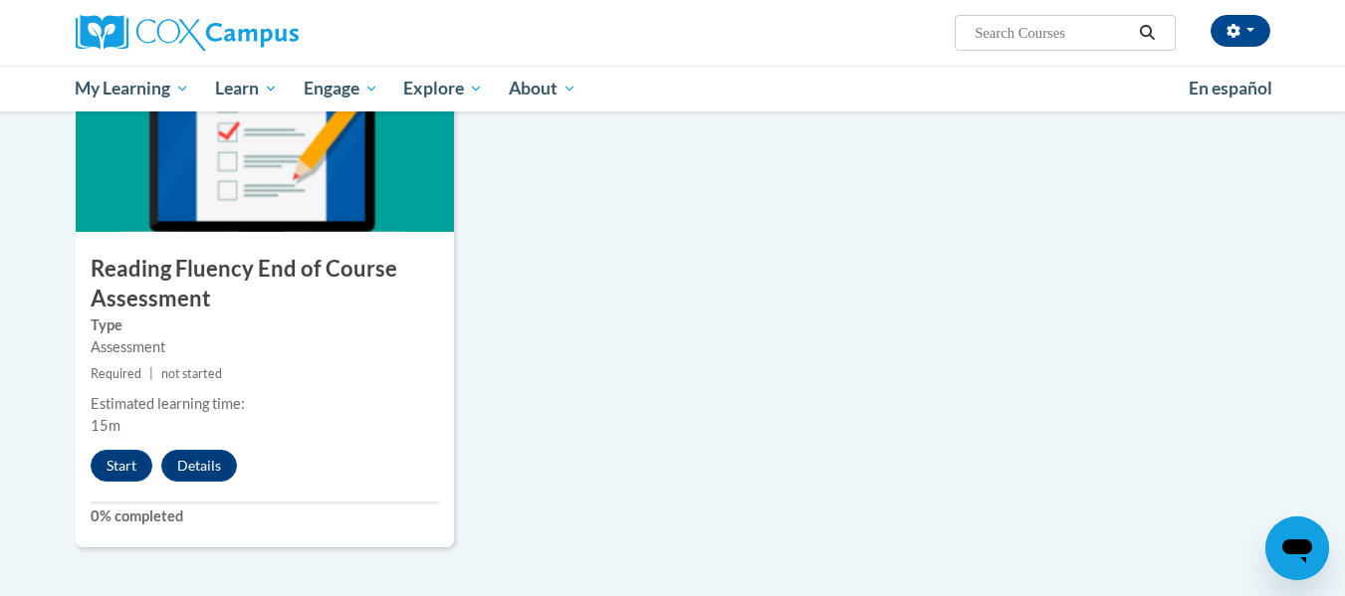 The image size is (1345, 596). What do you see at coordinates (443, 89) in the screenshot?
I see `span: Explore` at bounding box center [443, 89].